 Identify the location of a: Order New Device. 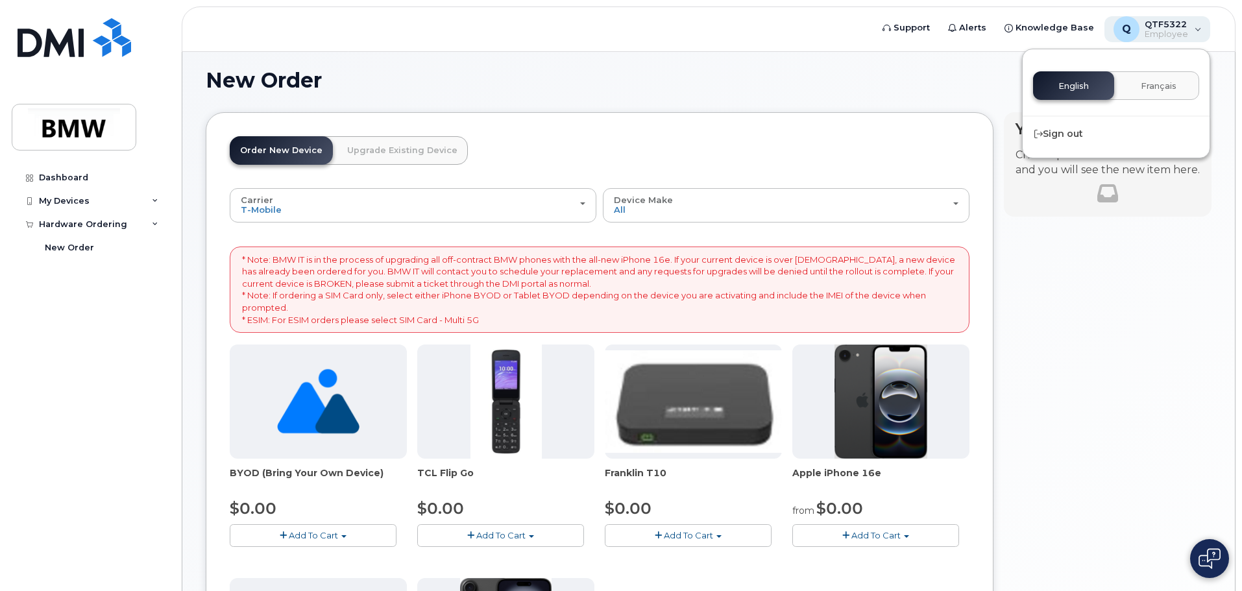
(281, 151).